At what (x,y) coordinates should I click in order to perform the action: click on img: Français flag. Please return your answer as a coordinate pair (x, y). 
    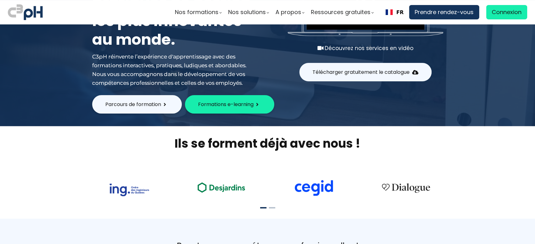
    Looking at the image, I should click on (389, 12).